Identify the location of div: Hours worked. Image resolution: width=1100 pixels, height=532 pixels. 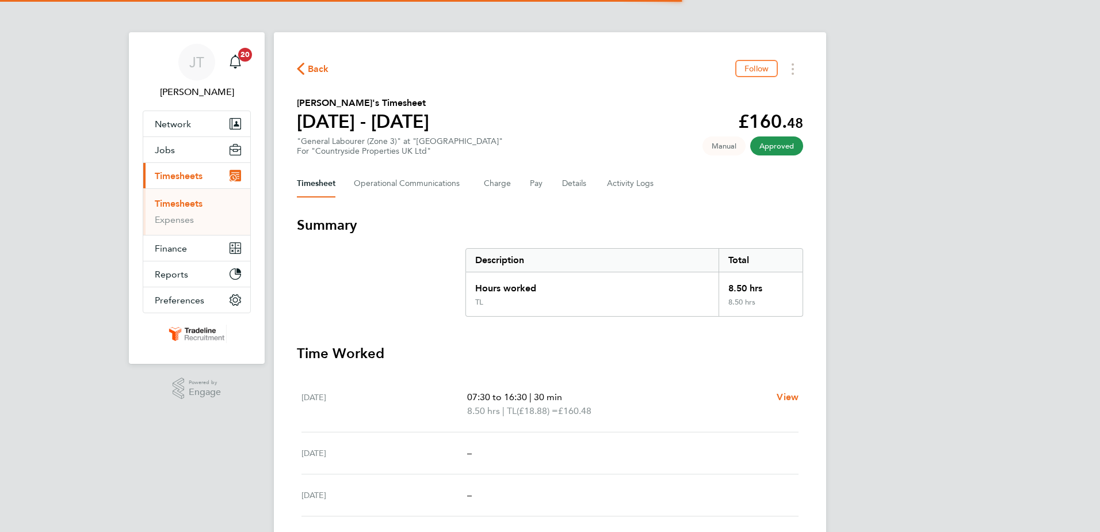
(592, 285).